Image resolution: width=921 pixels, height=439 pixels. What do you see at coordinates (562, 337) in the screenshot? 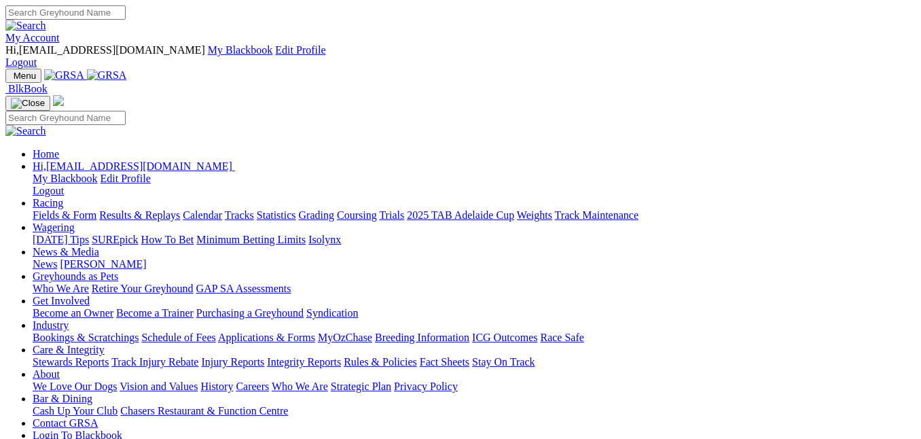
I see `a: Race Safe` at bounding box center [562, 337].